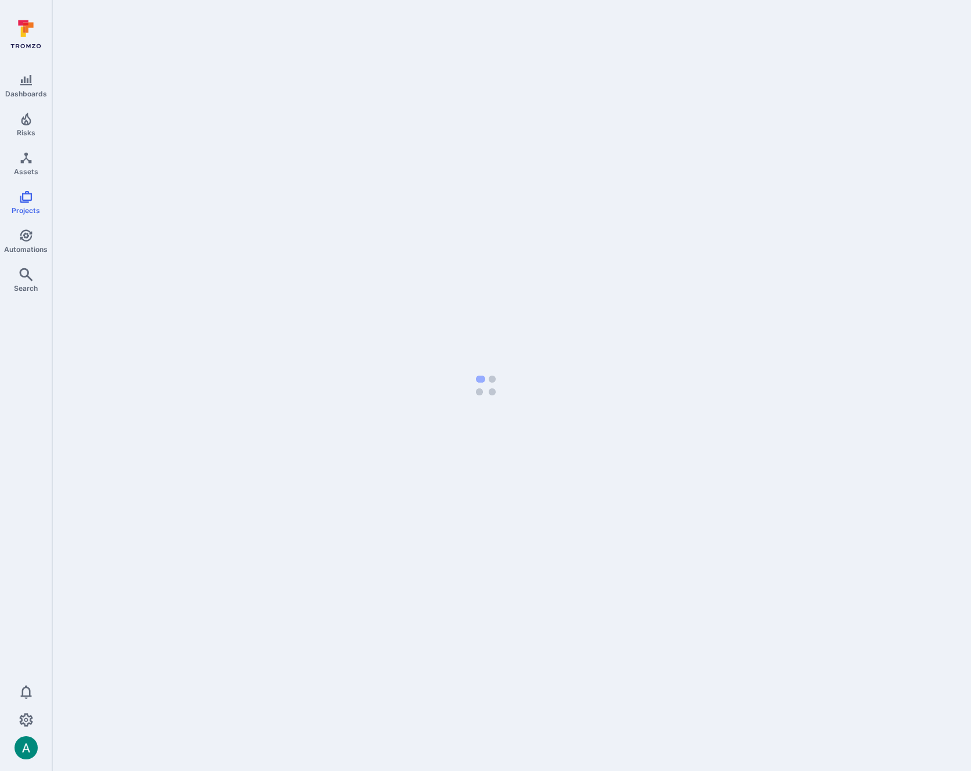 The image size is (971, 771). What do you see at coordinates (26, 748) in the screenshot?
I see `div: Arjan Dehar` at bounding box center [26, 748].